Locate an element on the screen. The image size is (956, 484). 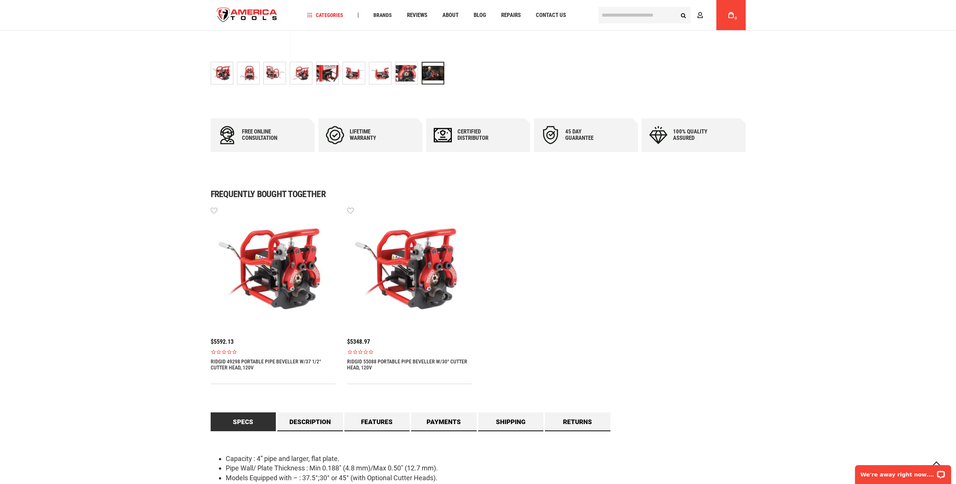
a: Payments is located at coordinates (444, 422).